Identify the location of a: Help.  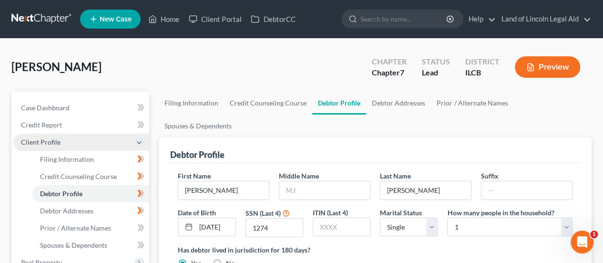
(479, 19).